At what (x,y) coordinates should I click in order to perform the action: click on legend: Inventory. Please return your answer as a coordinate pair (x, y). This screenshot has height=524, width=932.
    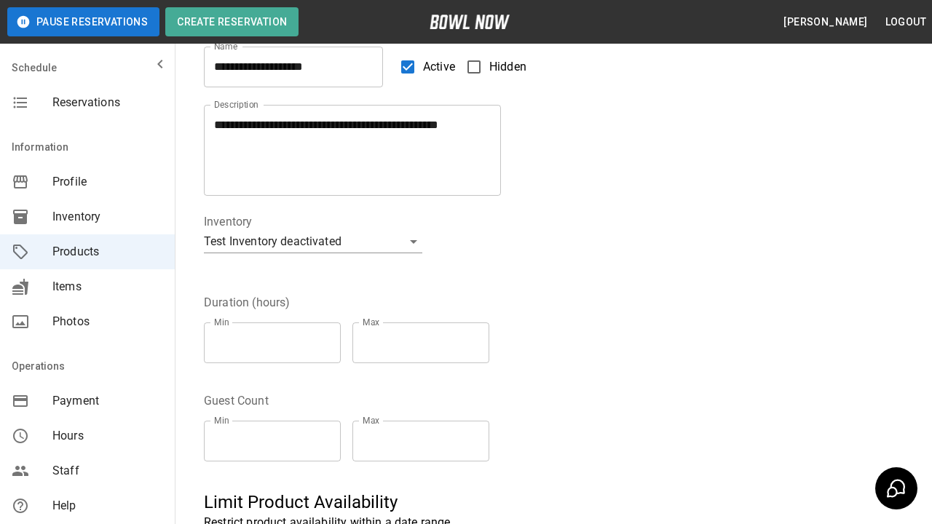
    Looking at the image, I should click on (228, 221).